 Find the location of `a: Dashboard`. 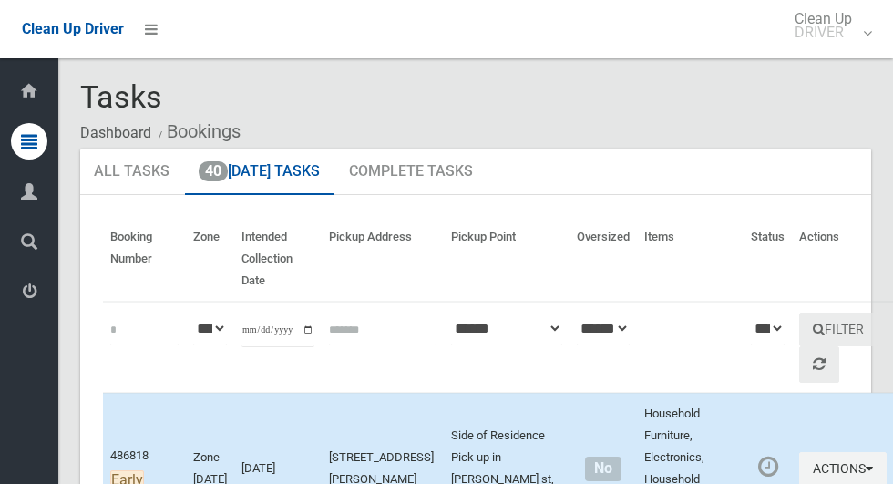

a: Dashboard is located at coordinates (116, 132).